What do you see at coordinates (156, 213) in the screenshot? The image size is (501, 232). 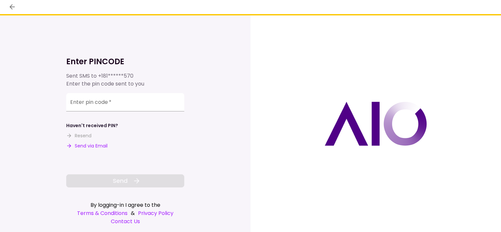 I see `a: Privacy Policy` at bounding box center [156, 213].